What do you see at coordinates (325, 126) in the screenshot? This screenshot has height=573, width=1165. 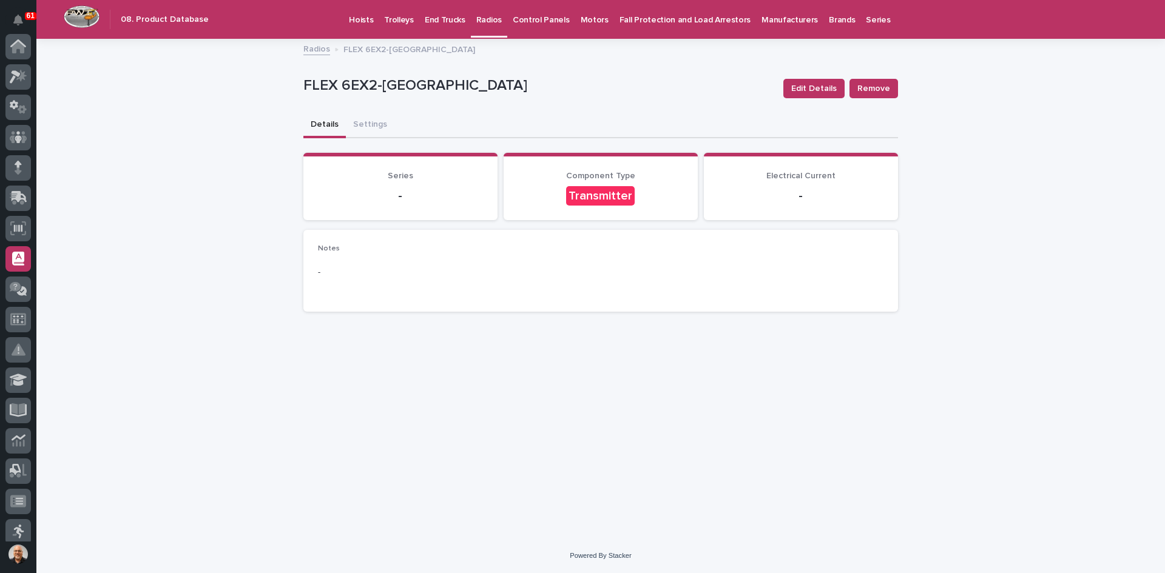 I see `button: Details` at bounding box center [325, 126].